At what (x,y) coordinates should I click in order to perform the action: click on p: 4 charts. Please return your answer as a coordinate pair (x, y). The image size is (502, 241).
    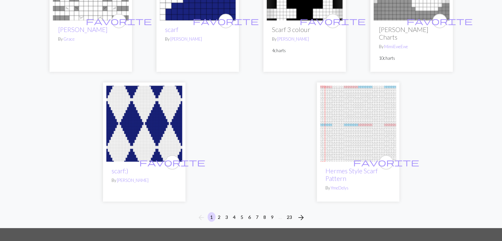
    Looking at the image, I should click on (305, 51).